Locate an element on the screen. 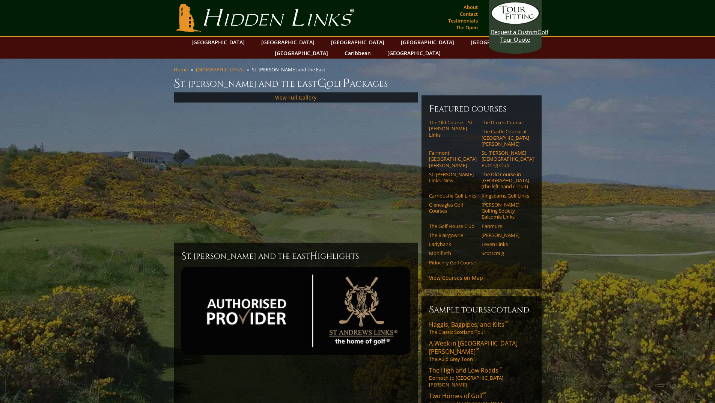  span: The High and Low Roads is located at coordinates (466, 370).